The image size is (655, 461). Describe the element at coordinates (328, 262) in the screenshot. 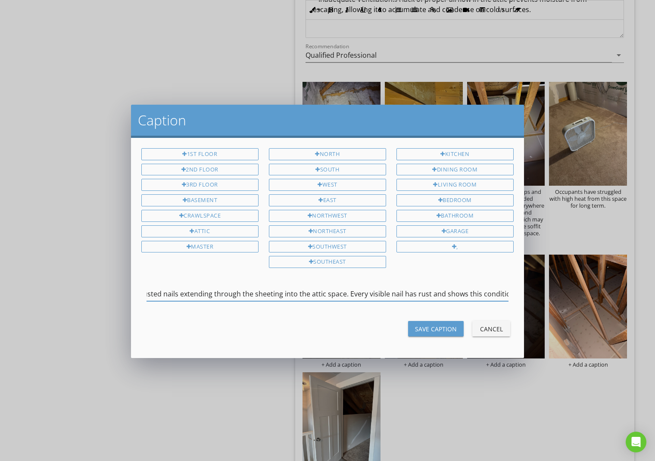

I see `div: Southeast` at that location.